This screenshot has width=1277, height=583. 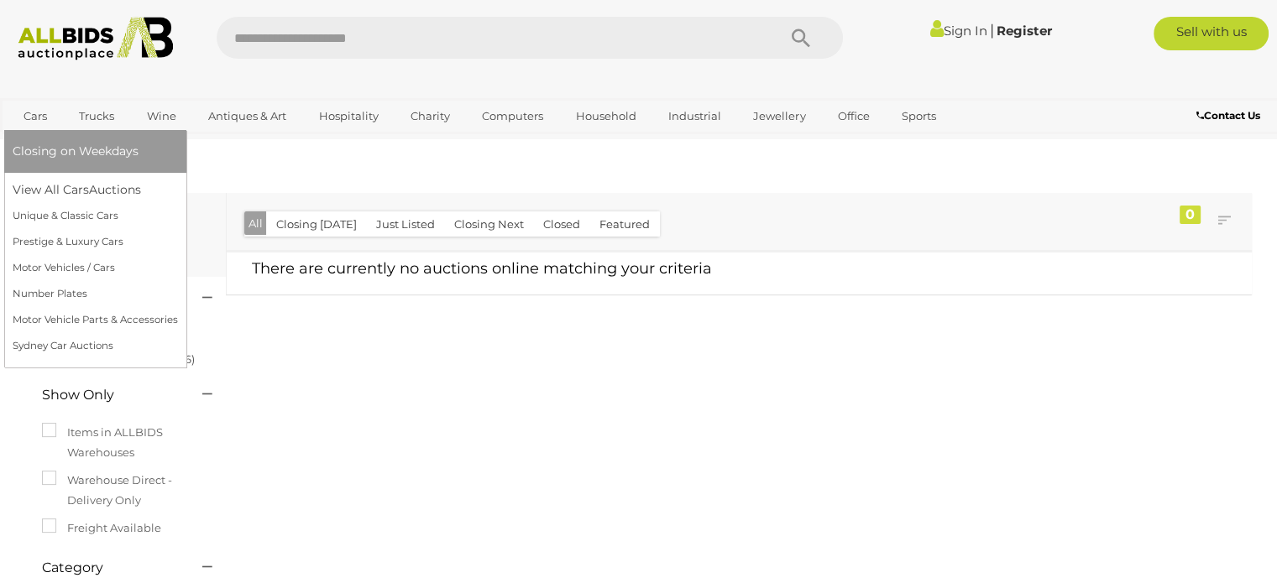 What do you see at coordinates (606, 116) in the screenshot?
I see `a: Household` at bounding box center [606, 116].